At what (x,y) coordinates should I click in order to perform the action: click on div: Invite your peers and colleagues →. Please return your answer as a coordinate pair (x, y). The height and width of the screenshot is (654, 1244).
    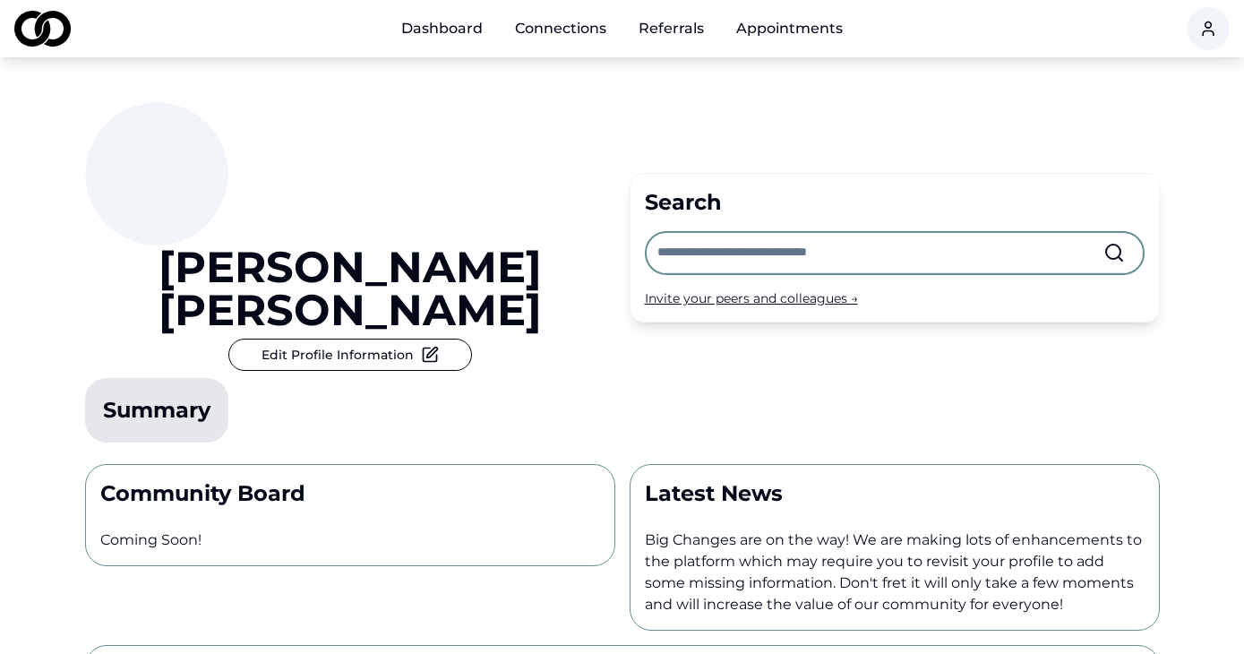
    Looking at the image, I should click on (894, 298).